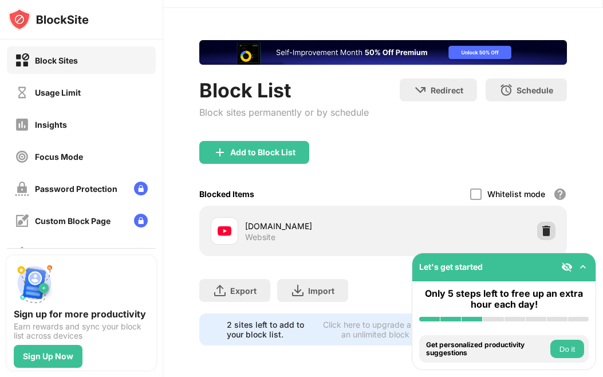  I want to click on div: Custom Block Page, so click(73, 220).